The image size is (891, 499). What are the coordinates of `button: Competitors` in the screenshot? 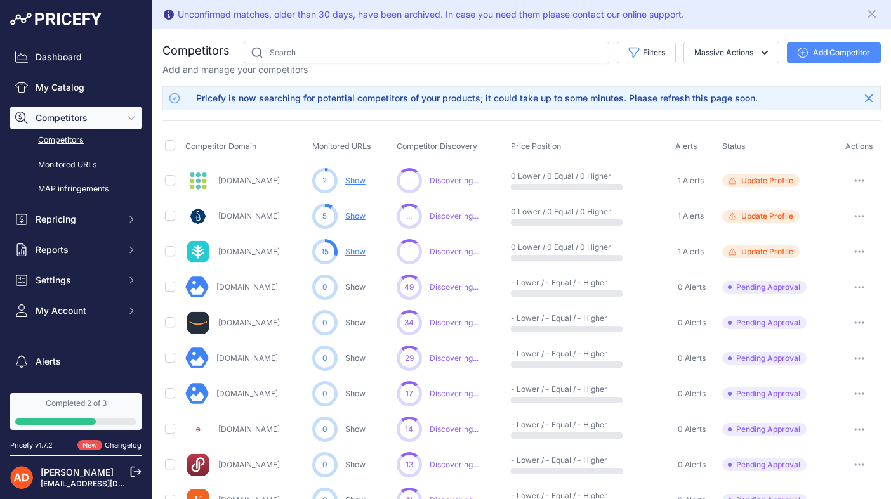 It's located at (76, 118).